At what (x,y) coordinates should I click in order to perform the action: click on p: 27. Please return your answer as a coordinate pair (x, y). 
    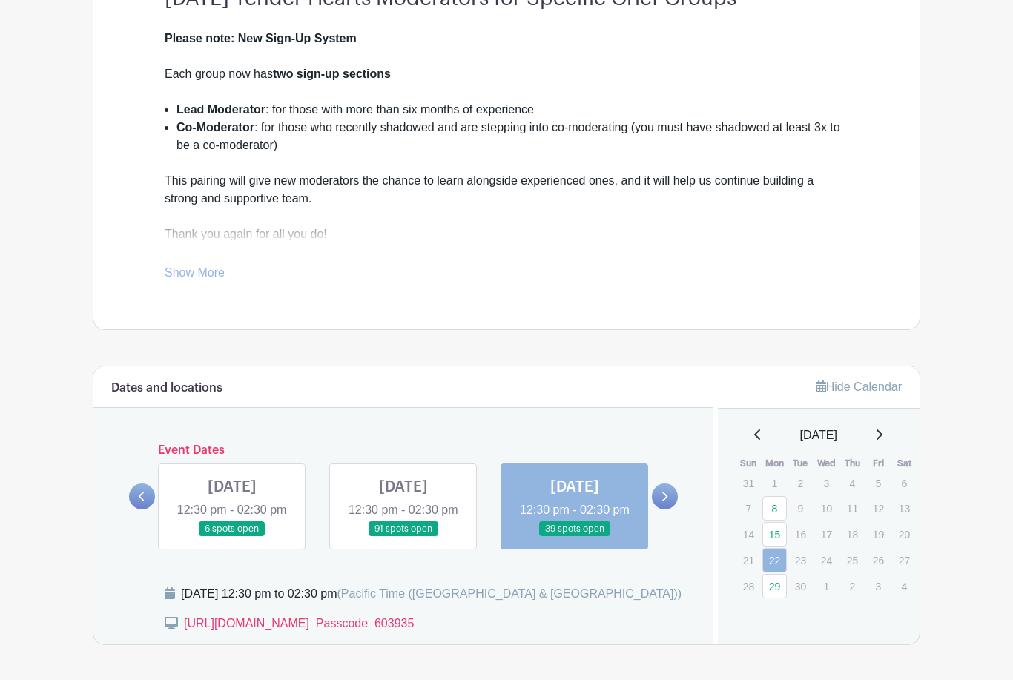
    Looking at the image, I should click on (904, 561).